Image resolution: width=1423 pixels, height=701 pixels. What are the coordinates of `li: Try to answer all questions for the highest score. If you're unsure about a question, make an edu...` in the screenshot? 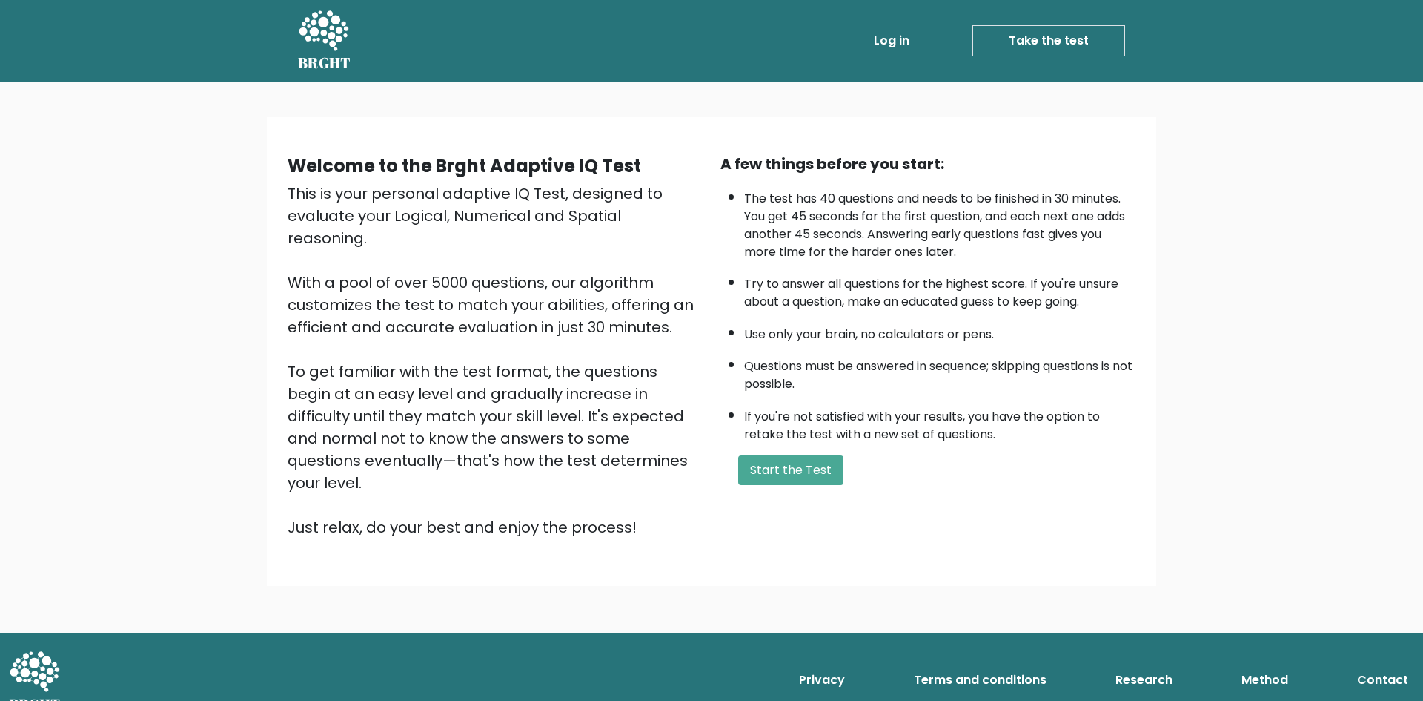 It's located at (940, 289).